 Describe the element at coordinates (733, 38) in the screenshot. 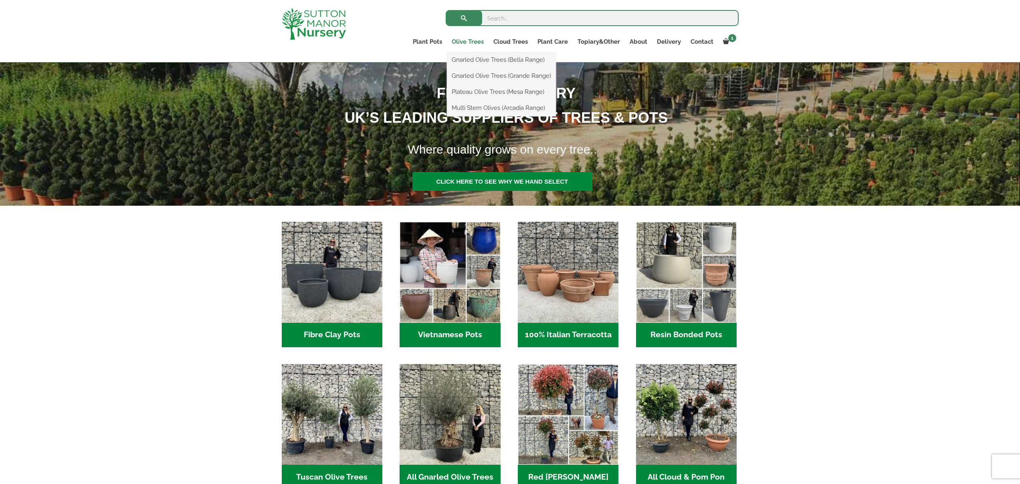

I see `span: 1` at that location.